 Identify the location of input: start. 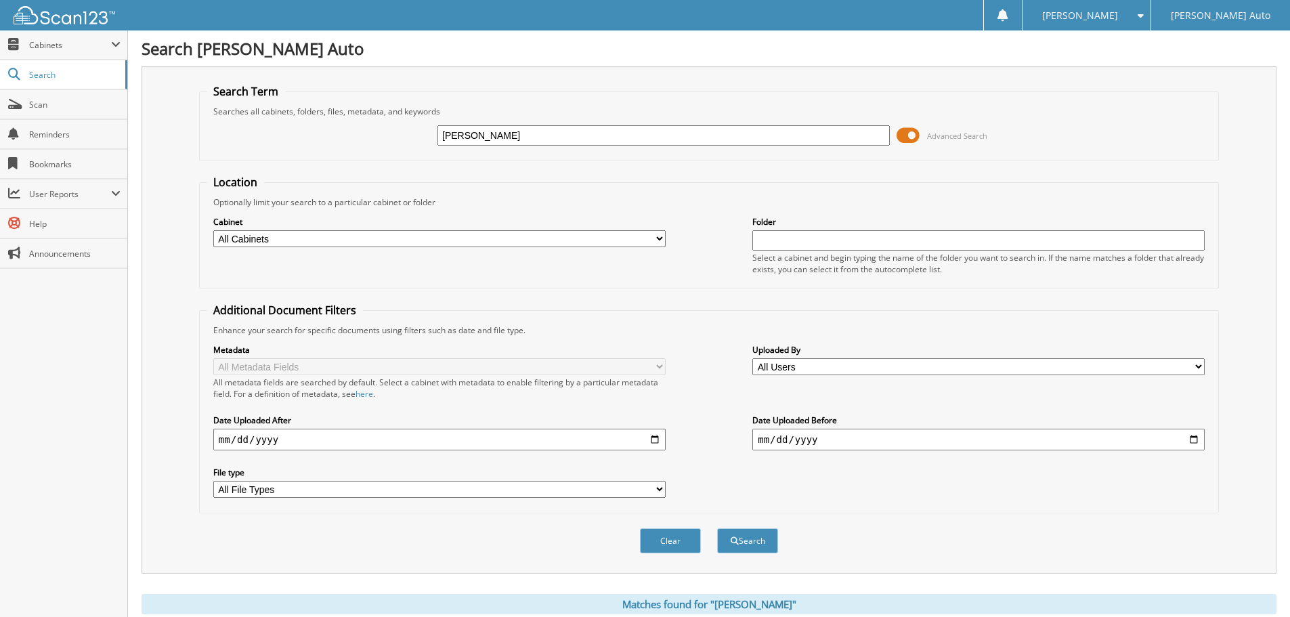
(440, 440).